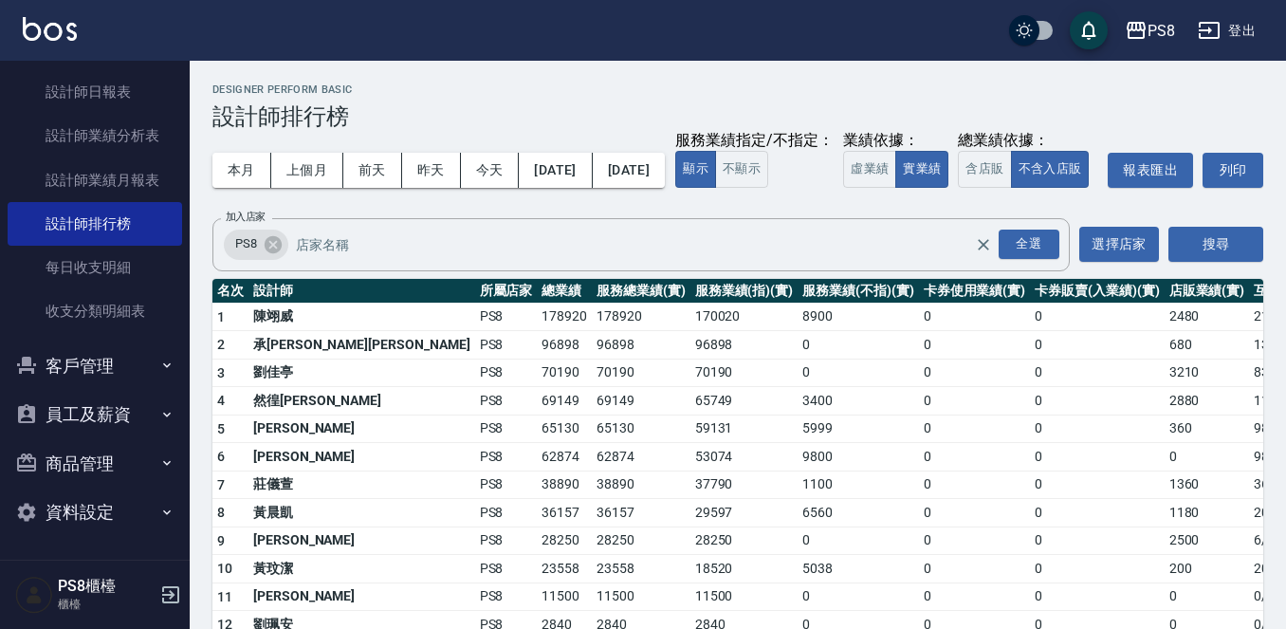 This screenshot has width=1286, height=629. I want to click on p: 櫃檯, so click(106, 604).